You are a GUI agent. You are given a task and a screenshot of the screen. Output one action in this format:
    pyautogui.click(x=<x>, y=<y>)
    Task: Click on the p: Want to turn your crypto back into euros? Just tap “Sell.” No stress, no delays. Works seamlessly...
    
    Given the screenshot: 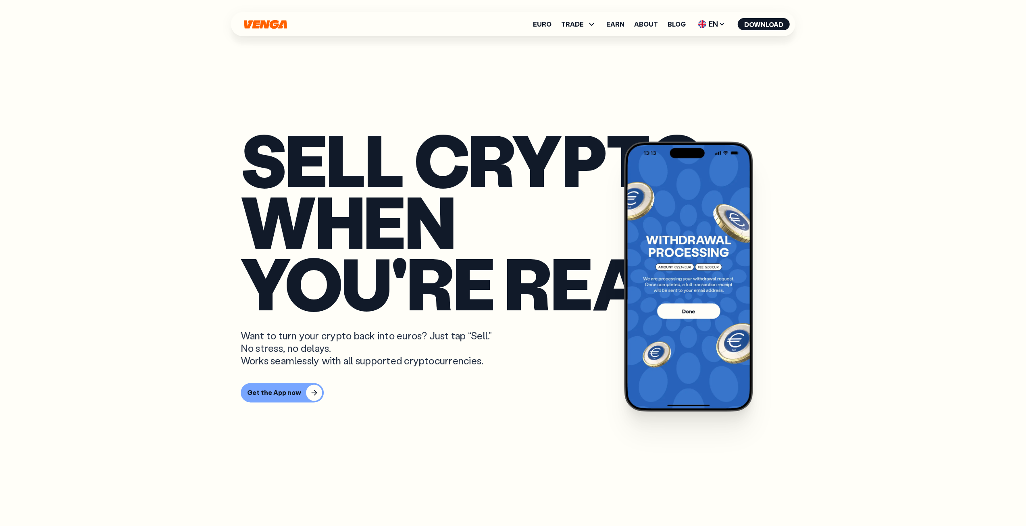 What is the action you would take?
    pyautogui.click(x=368, y=348)
    